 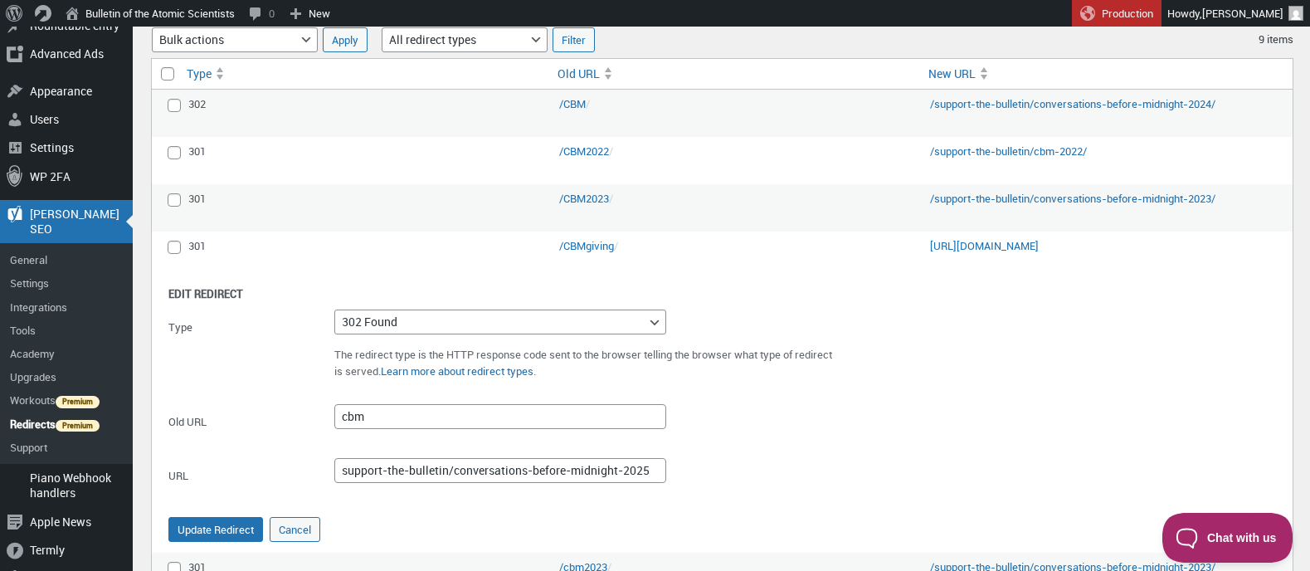 What do you see at coordinates (574, 104) in the screenshot?
I see `a: CBM` at bounding box center [574, 104].